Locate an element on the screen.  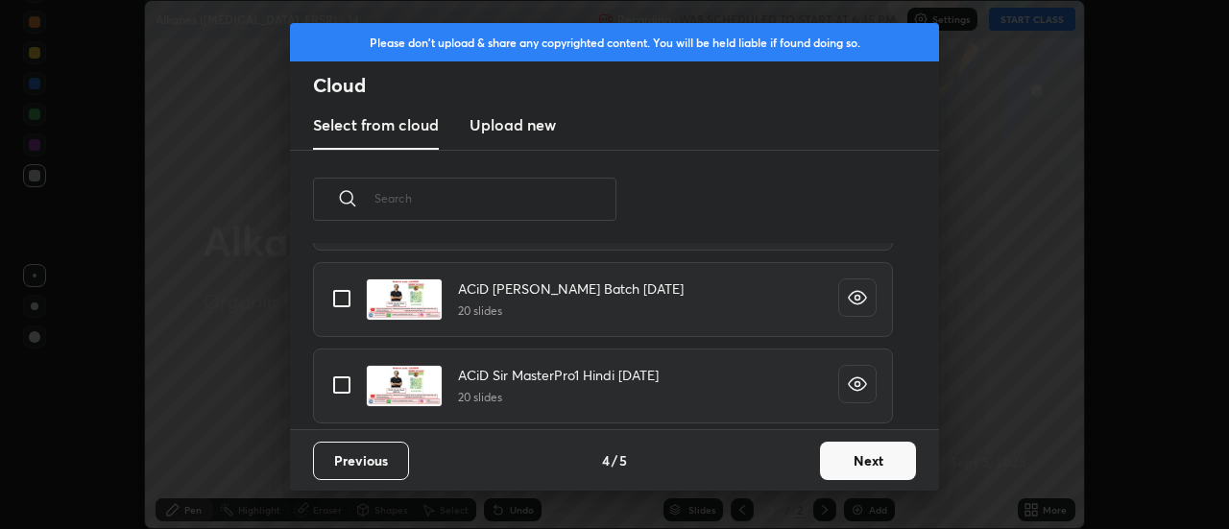
button: Previous is located at coordinates (361, 461).